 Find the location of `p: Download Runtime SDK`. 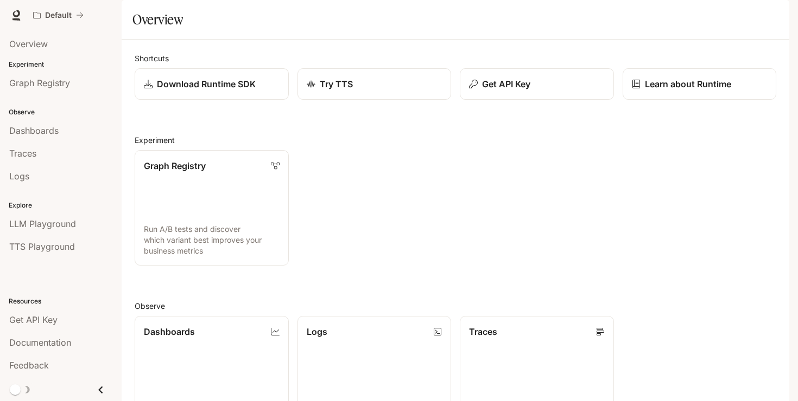

p: Download Runtime SDK is located at coordinates (206, 84).